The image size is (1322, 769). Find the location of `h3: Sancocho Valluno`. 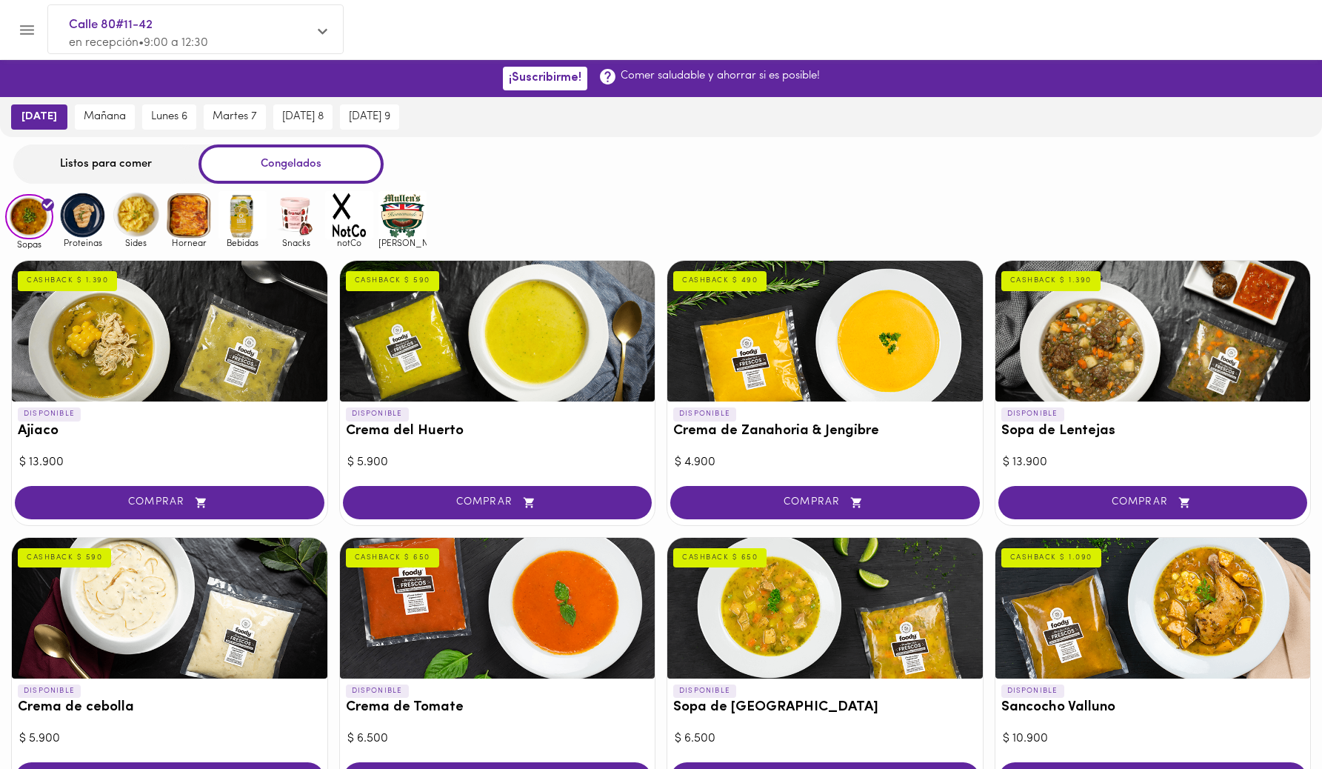

h3: Sancocho Valluno is located at coordinates (1153, 707).